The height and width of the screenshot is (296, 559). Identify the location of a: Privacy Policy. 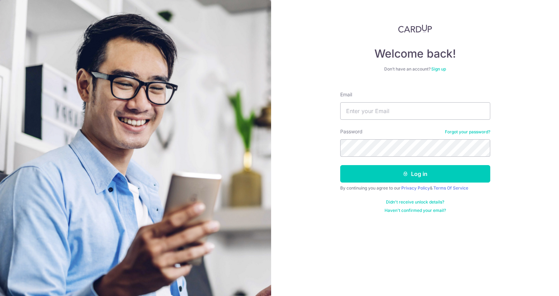
(415, 188).